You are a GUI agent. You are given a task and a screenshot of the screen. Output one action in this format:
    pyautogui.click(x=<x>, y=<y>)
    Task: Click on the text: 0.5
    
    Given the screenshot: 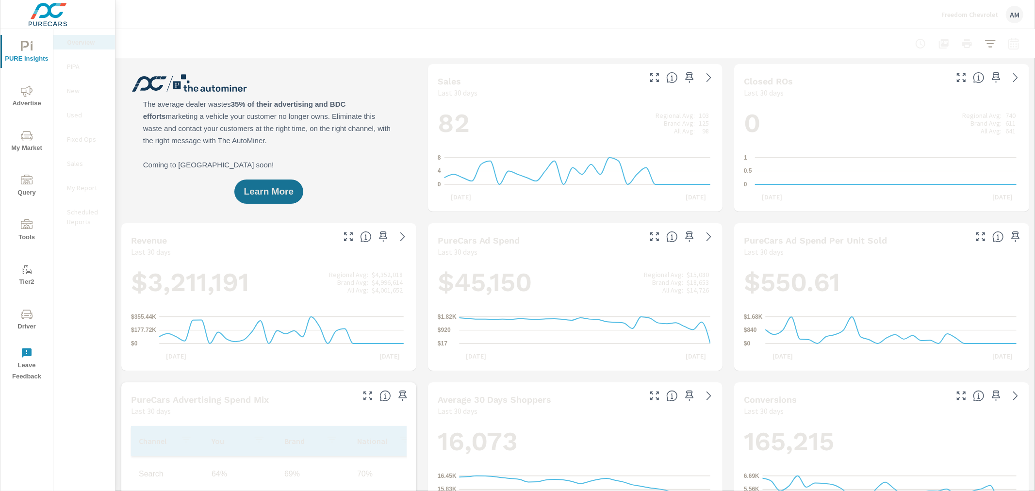 What is the action you would take?
    pyautogui.click(x=748, y=171)
    